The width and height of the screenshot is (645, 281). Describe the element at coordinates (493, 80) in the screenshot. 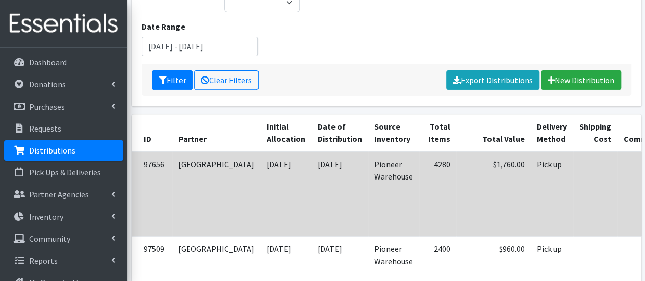

I see `a: Export Distributions` at that location.